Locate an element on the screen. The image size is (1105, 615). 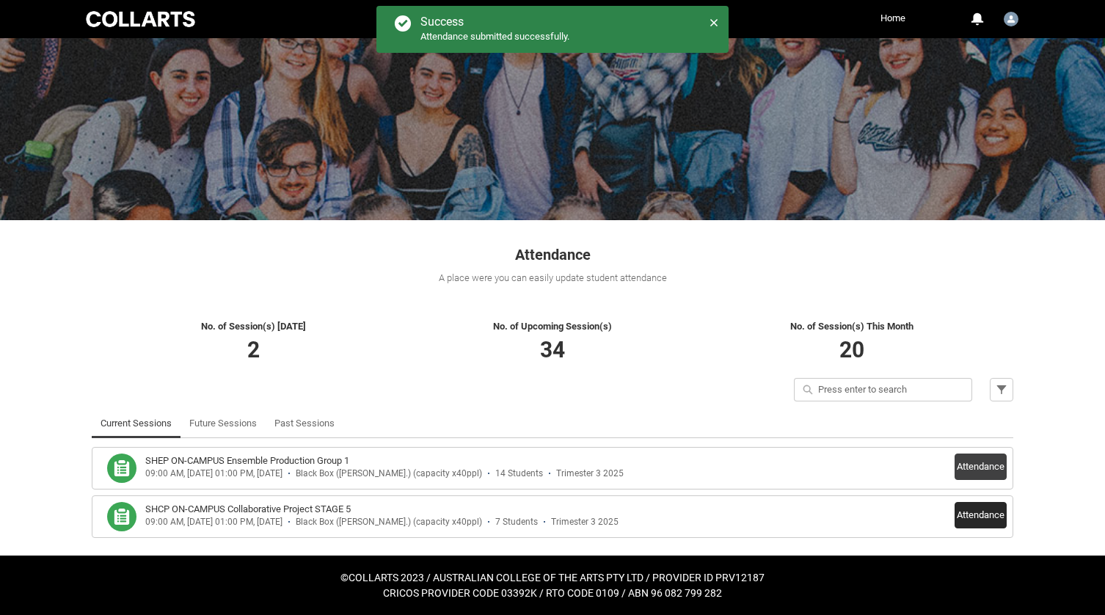
span: 20 is located at coordinates (852, 349).